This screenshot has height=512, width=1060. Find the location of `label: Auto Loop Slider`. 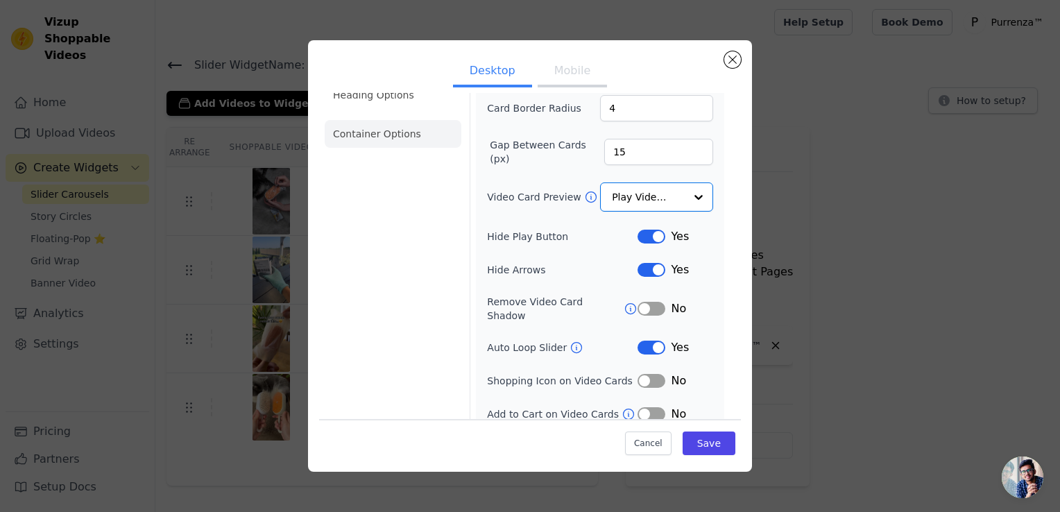

label: Auto Loop Slider is located at coordinates (528, 347).